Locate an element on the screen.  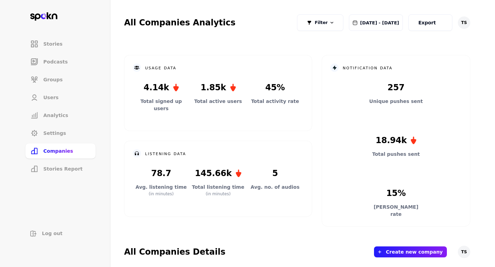
a: Stories Report is located at coordinates (60, 169).